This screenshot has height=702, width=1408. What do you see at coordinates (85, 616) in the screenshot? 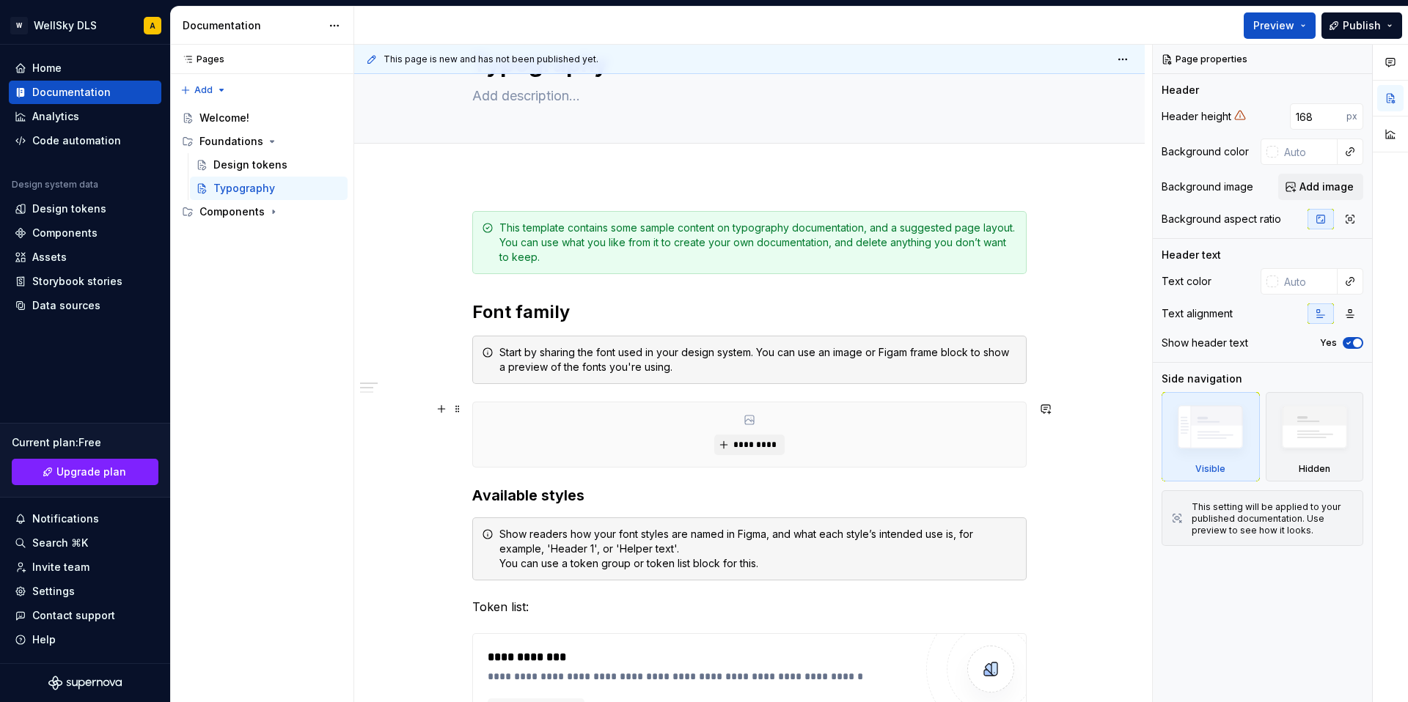
I see `button: Contact support` at bounding box center [85, 616].